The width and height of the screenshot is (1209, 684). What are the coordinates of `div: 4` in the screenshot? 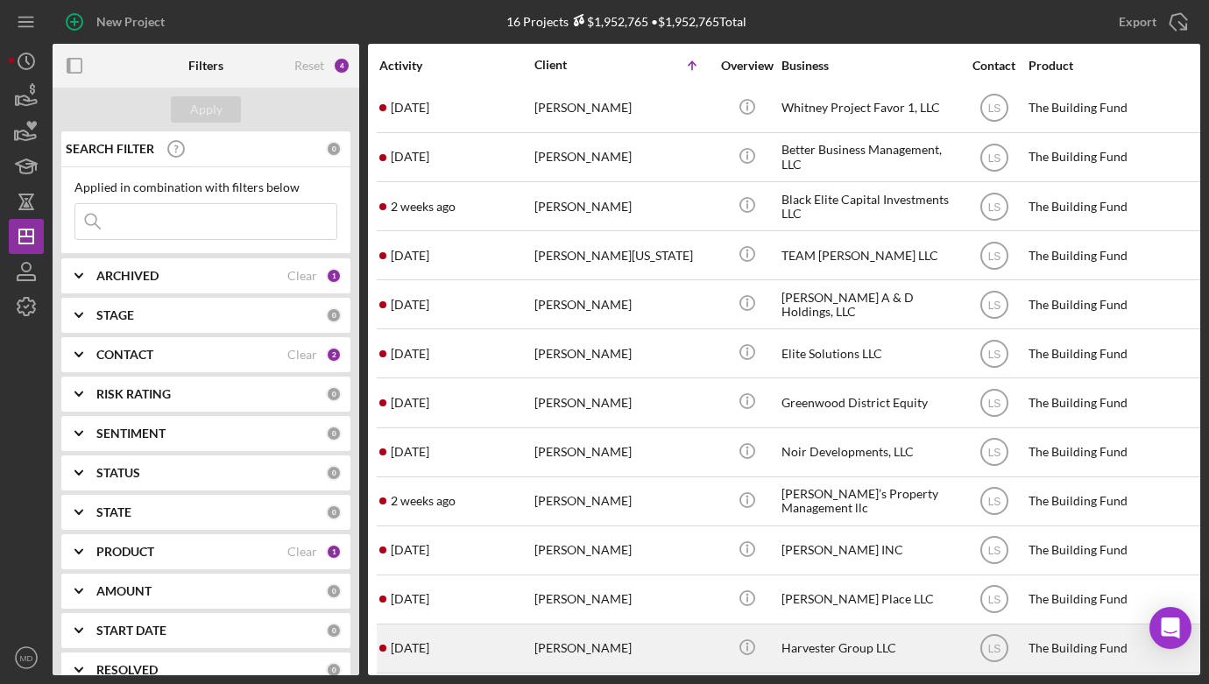 It's located at (342, 66).